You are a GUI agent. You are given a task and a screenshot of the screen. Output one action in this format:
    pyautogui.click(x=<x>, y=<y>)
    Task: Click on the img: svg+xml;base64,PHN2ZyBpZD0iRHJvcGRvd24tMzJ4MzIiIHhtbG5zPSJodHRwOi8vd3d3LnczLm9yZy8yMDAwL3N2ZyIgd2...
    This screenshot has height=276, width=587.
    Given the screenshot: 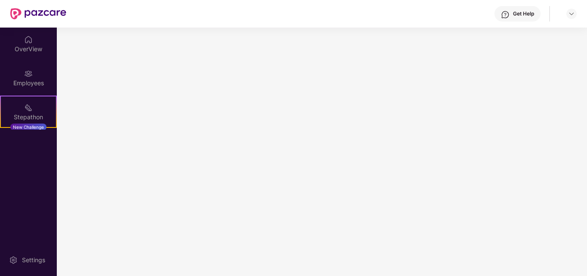 What is the action you would take?
    pyautogui.click(x=571, y=14)
    